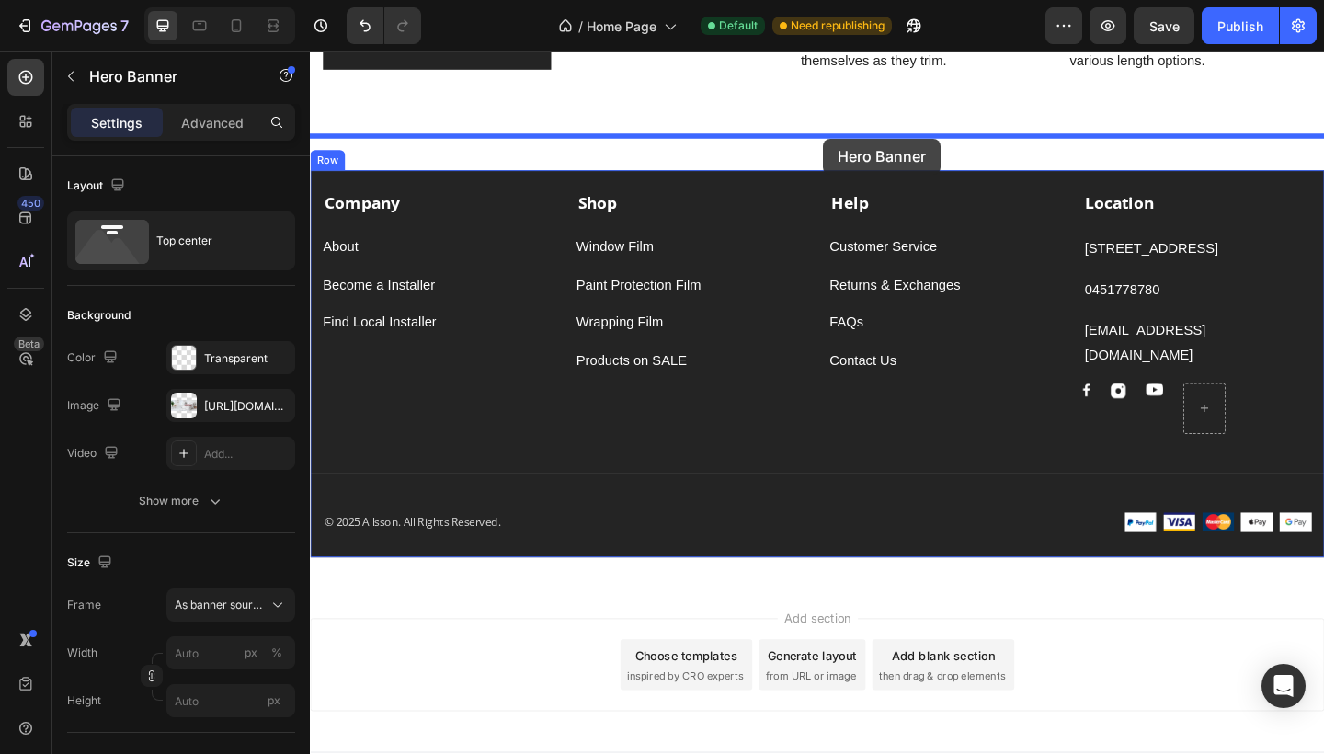  I want to click on button: As banner source, so click(231, 605).